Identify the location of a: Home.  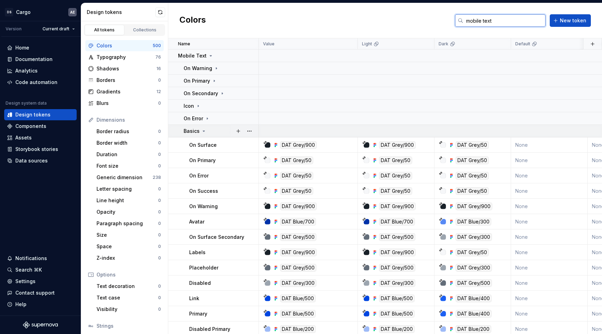
(40, 48).